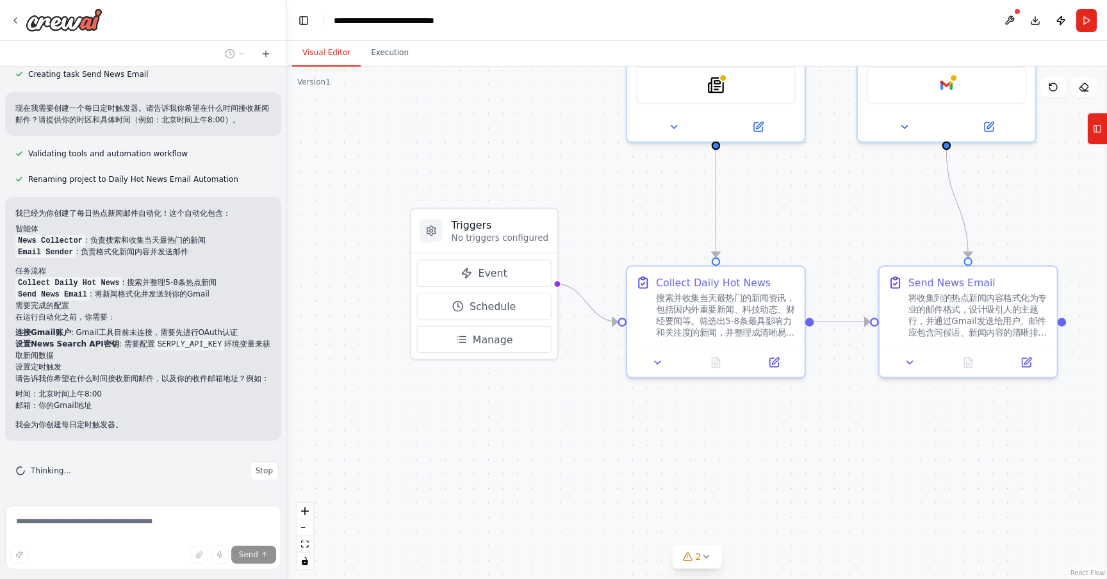 This screenshot has width=1107, height=579. What do you see at coordinates (726, 316) in the screenshot?
I see `div: 搜索并收集当天最热门的新闻资讯，包括国内外重要新闻、科技动态、财经要闻等。筛选出5-8条最具影响力和关注度的新闻，并整理成清晰易读的摘要格式。` at bounding box center [726, 316].